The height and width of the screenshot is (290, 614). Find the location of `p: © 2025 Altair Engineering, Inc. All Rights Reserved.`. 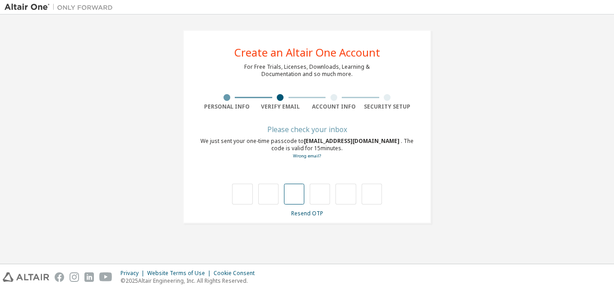

p: © 2025 Altair Engineering, Inc. All Rights Reserved. is located at coordinates (190, 280).